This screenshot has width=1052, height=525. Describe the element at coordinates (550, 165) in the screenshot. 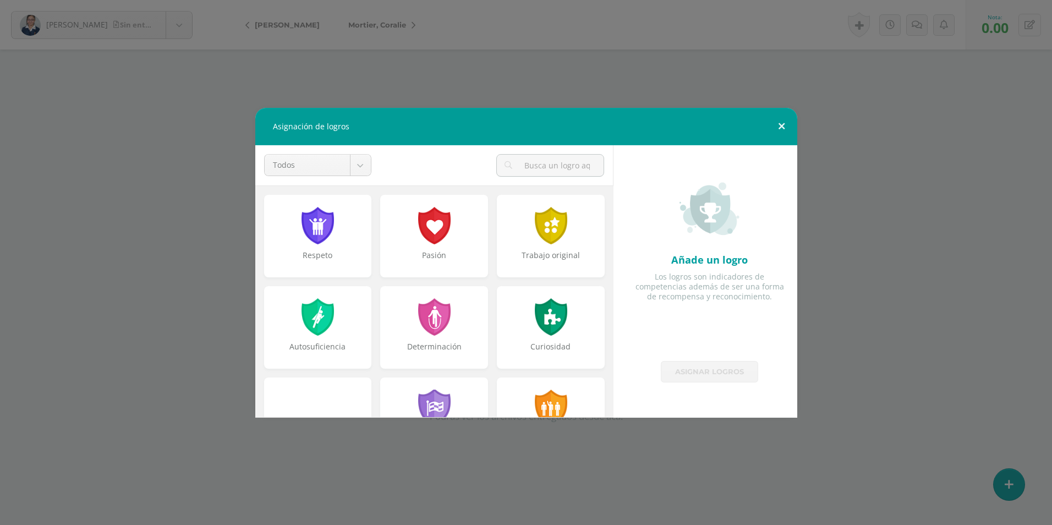

I see `input: Busca un logro aquí...` at that location.